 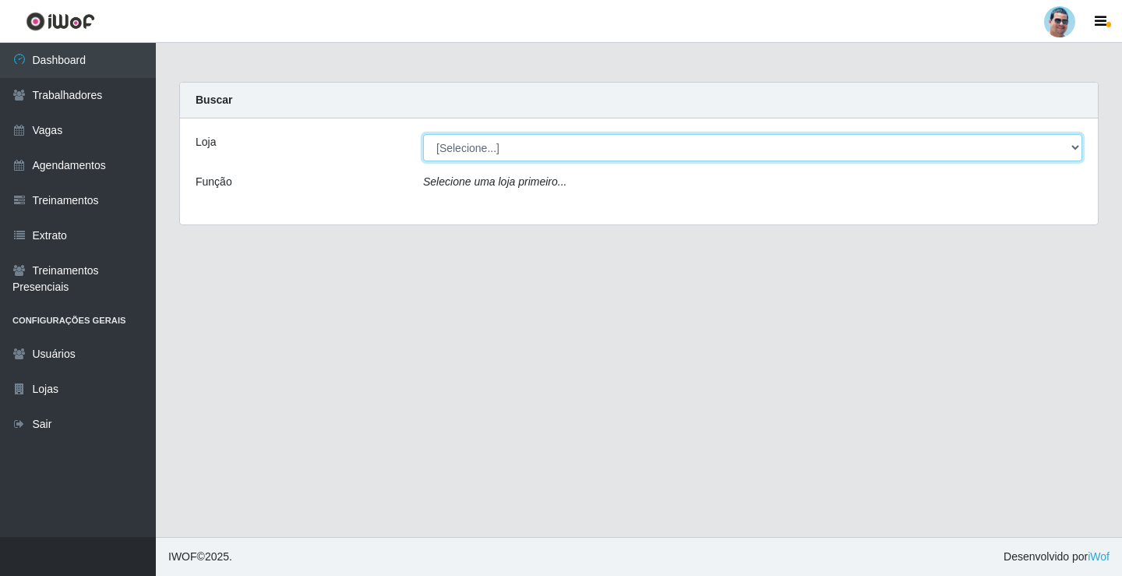 What do you see at coordinates (60, 21) in the screenshot?
I see `img: CoreUI Logo` at bounding box center [60, 21].